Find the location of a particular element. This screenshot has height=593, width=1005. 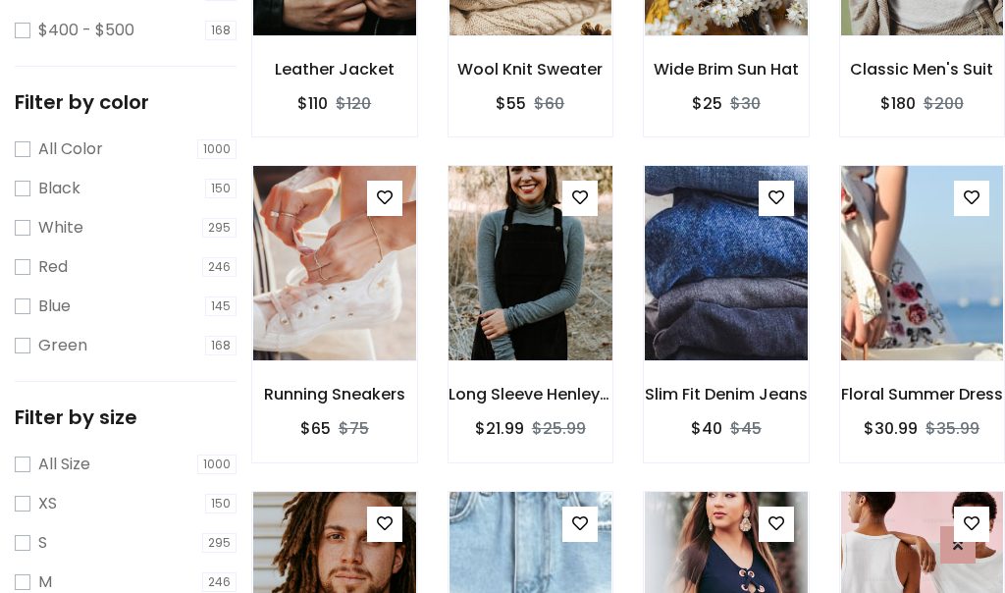

del: $120 is located at coordinates (353, 103).